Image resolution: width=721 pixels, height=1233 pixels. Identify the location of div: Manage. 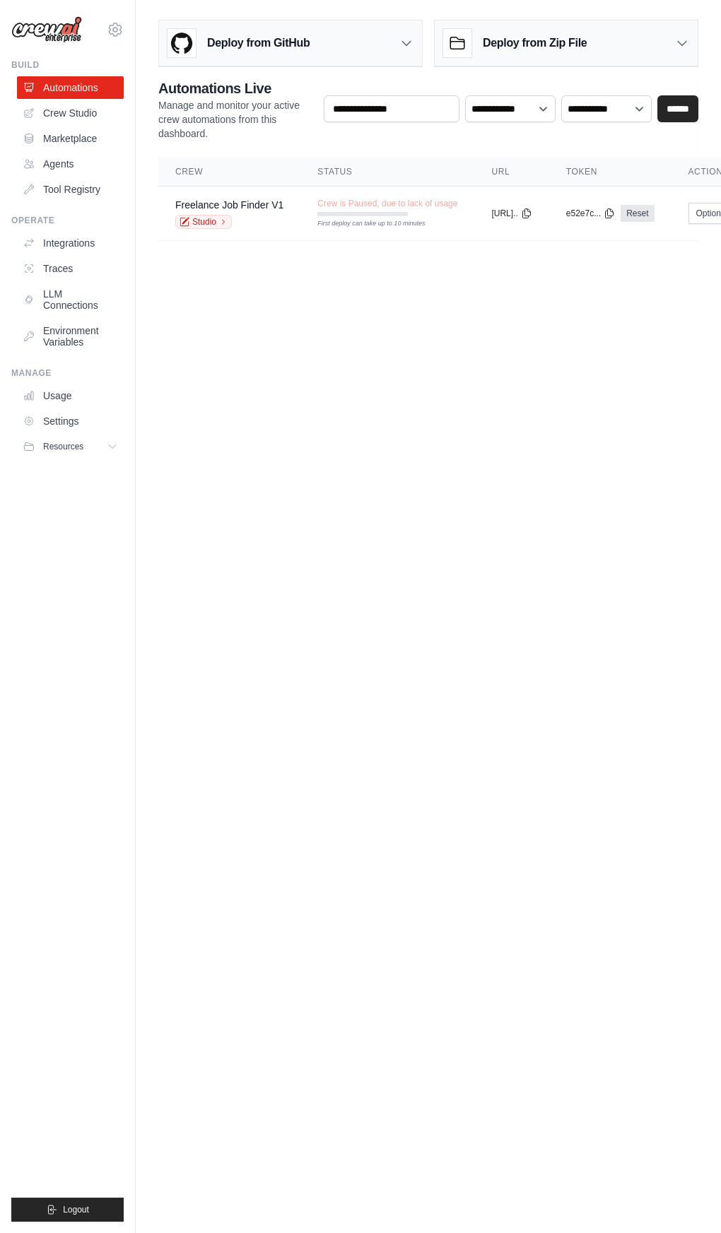
(67, 373).